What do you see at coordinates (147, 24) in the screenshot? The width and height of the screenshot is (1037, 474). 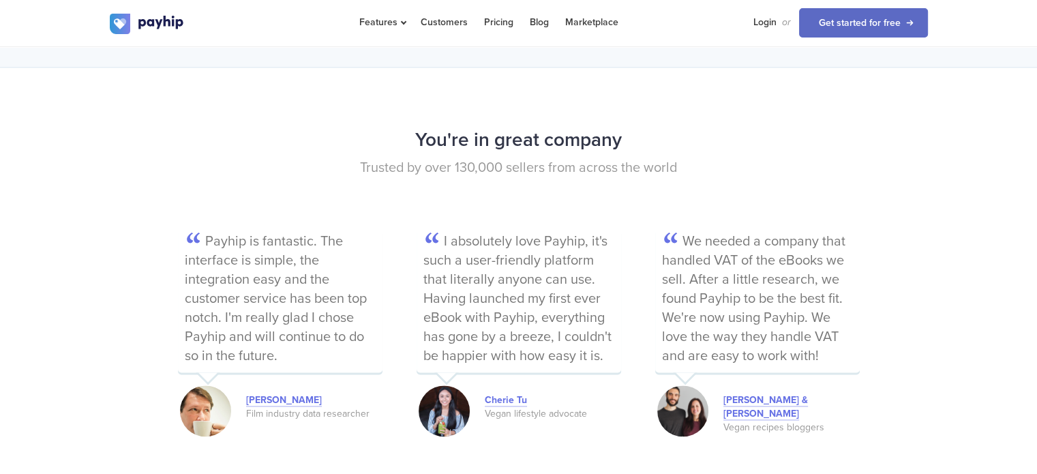 I see `img: logo.svg` at bounding box center [147, 24].